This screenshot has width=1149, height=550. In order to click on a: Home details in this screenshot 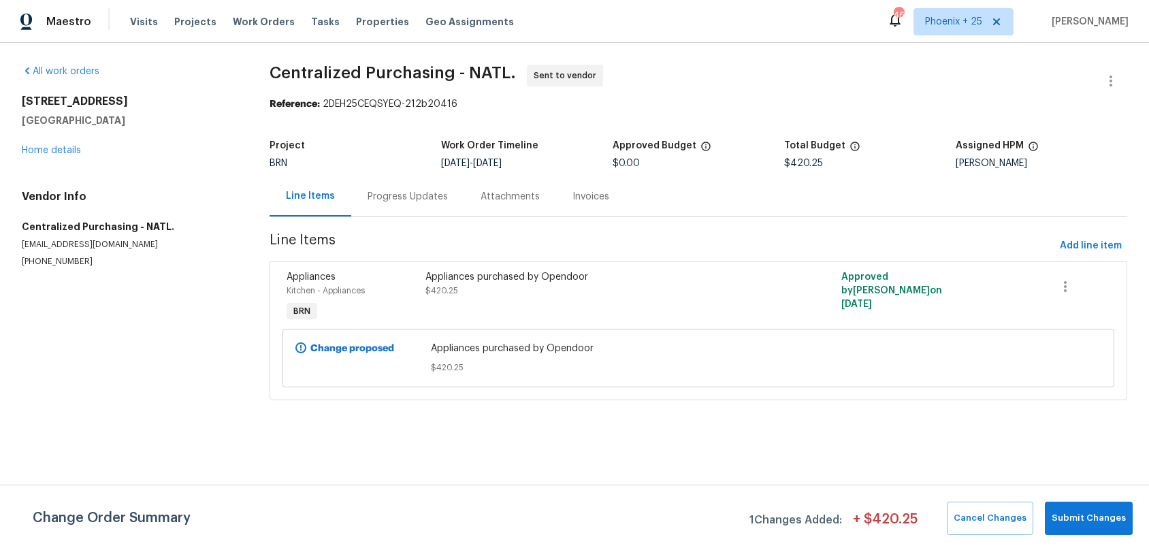, I will do `click(51, 150)`.